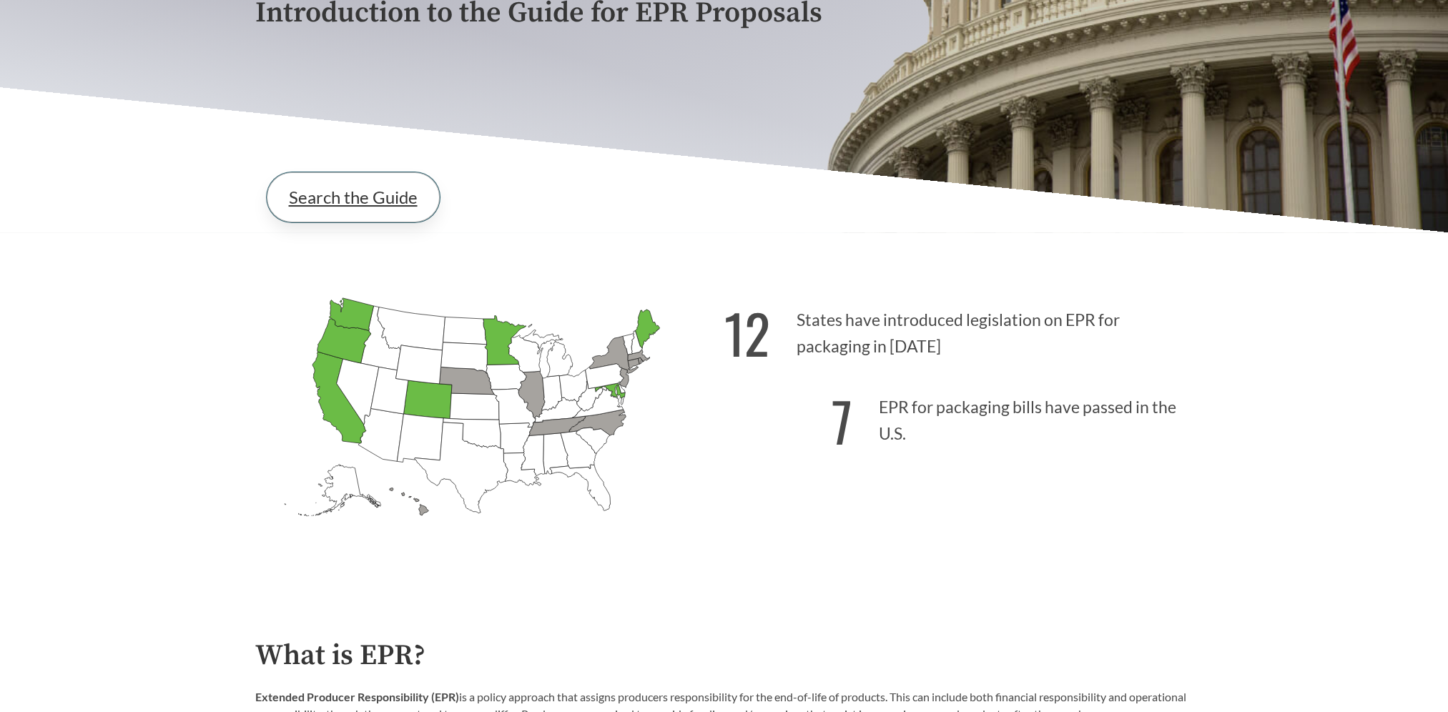  What do you see at coordinates (747, 333) in the screenshot?
I see `strong: 12` at bounding box center [747, 333].